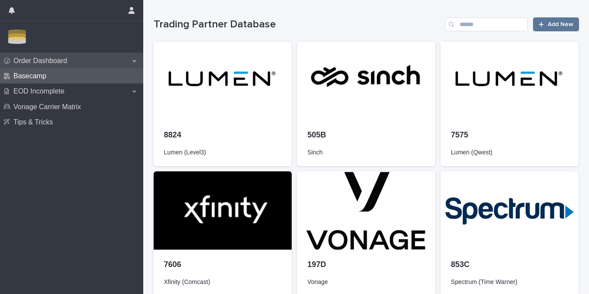 Image resolution: width=589 pixels, height=294 pixels. I want to click on p: 197D, so click(366, 264).